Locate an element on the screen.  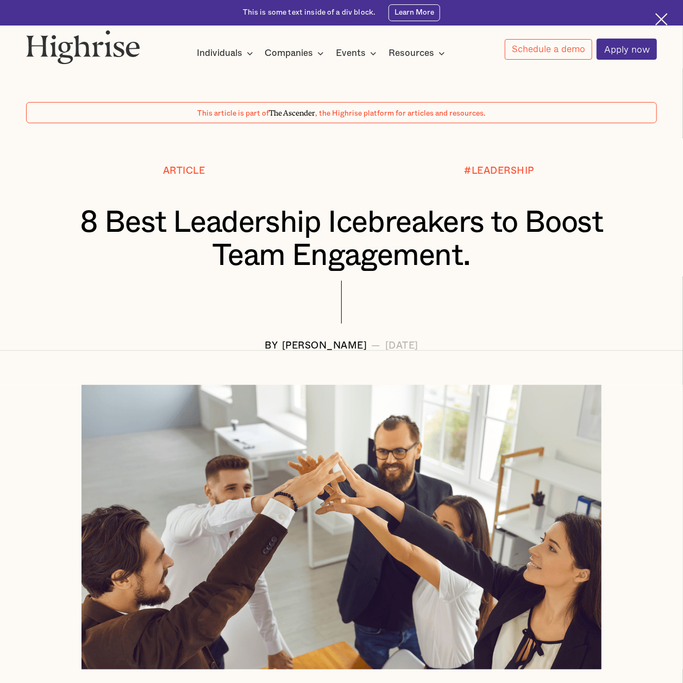
h1: 8 Best Leadership Icebreakers to Boost Team Engagement. is located at coordinates (342, 239).